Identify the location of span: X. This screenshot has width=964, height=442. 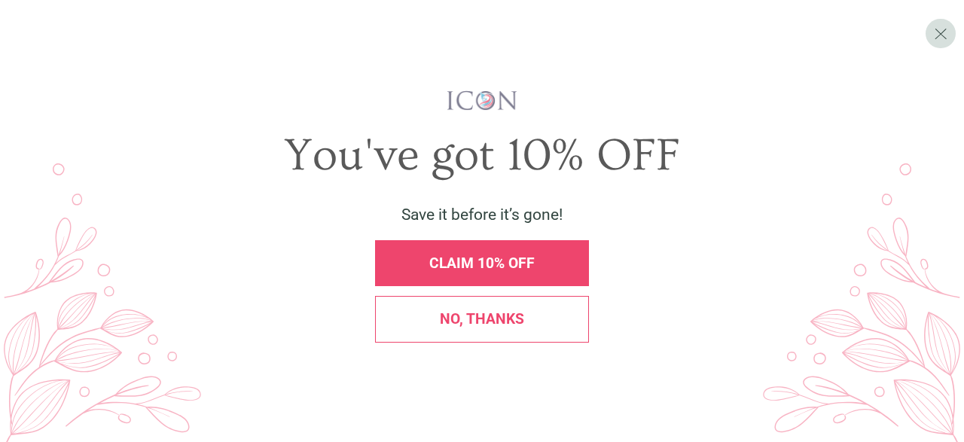
(940, 33).